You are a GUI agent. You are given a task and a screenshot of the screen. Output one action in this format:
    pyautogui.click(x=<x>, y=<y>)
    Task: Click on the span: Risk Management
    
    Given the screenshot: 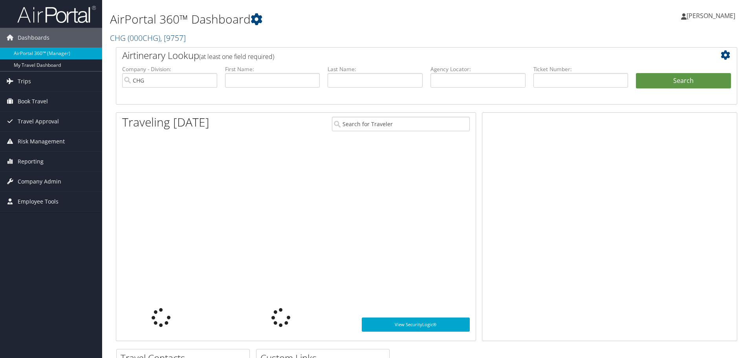 What is the action you would take?
    pyautogui.click(x=41, y=141)
    